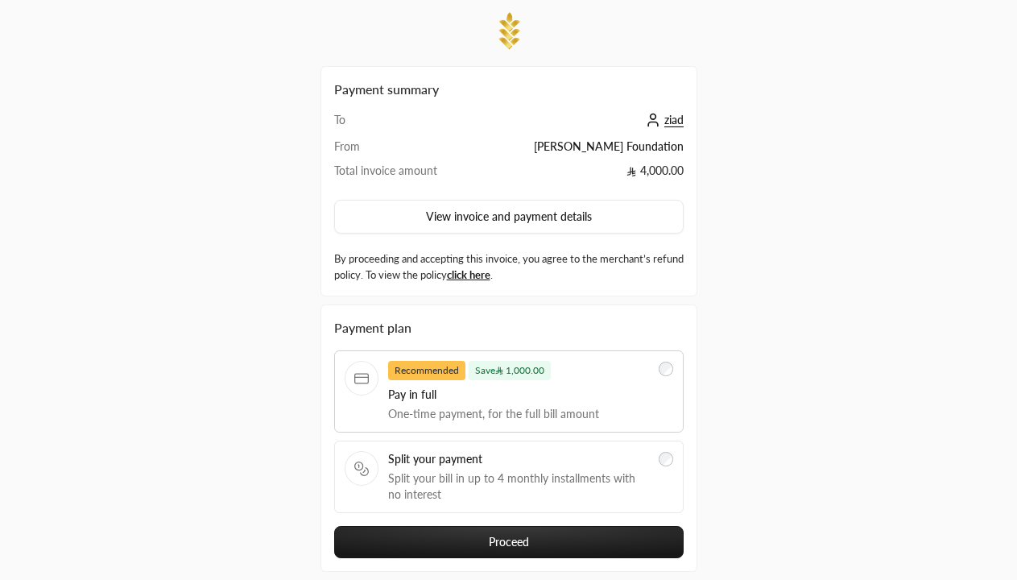  What do you see at coordinates (519, 414) in the screenshot?
I see `span: One-time payment, for the full bill amount` at bounding box center [519, 414].